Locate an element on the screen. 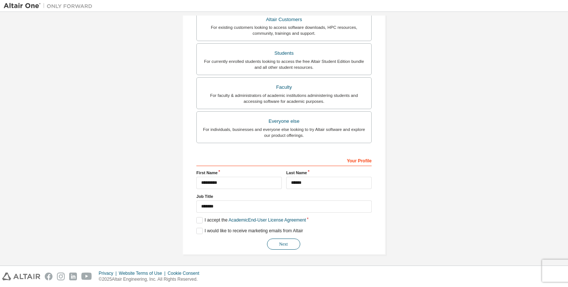 Image resolution: width=568 pixels, height=287 pixels. div: Cookie Consent is located at coordinates (185, 273).